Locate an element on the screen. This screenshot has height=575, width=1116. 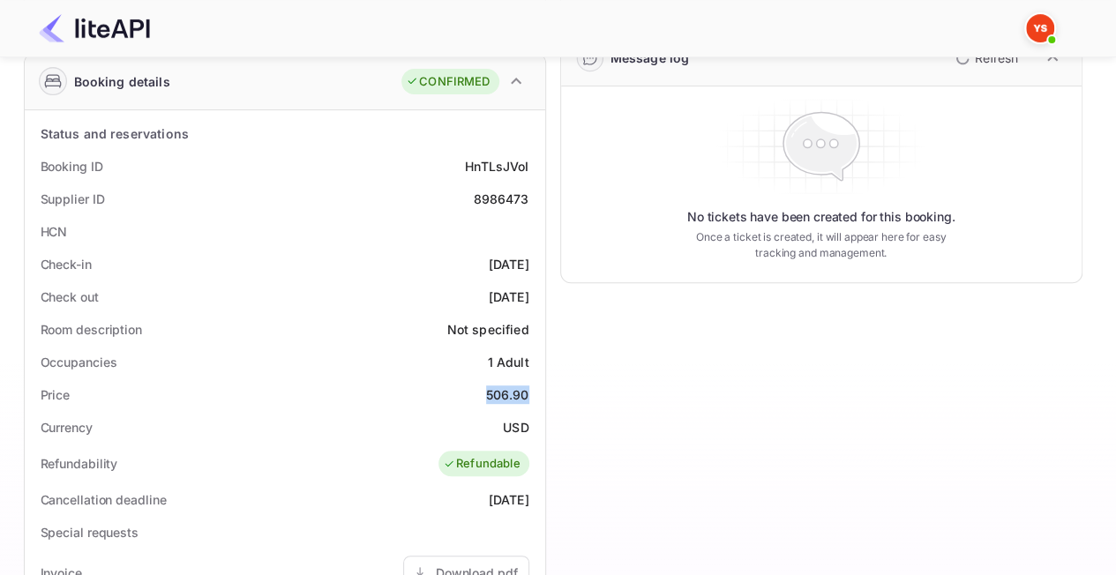
div: CONFIRMED is located at coordinates (447, 82).